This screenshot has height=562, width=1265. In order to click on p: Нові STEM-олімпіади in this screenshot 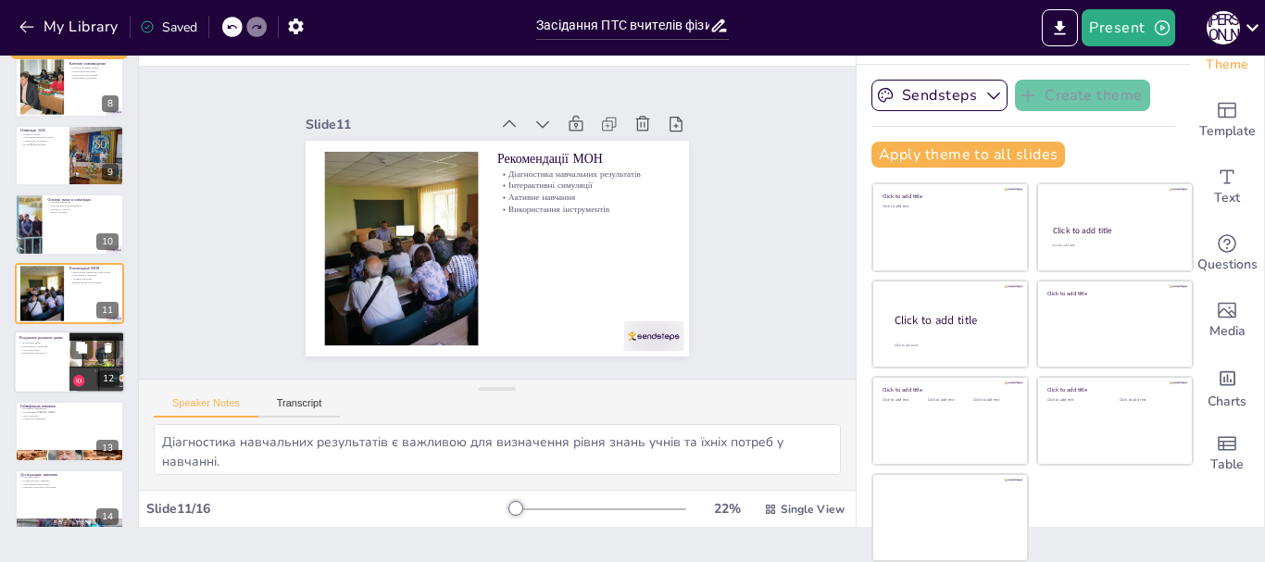, I will do `click(42, 144)`.